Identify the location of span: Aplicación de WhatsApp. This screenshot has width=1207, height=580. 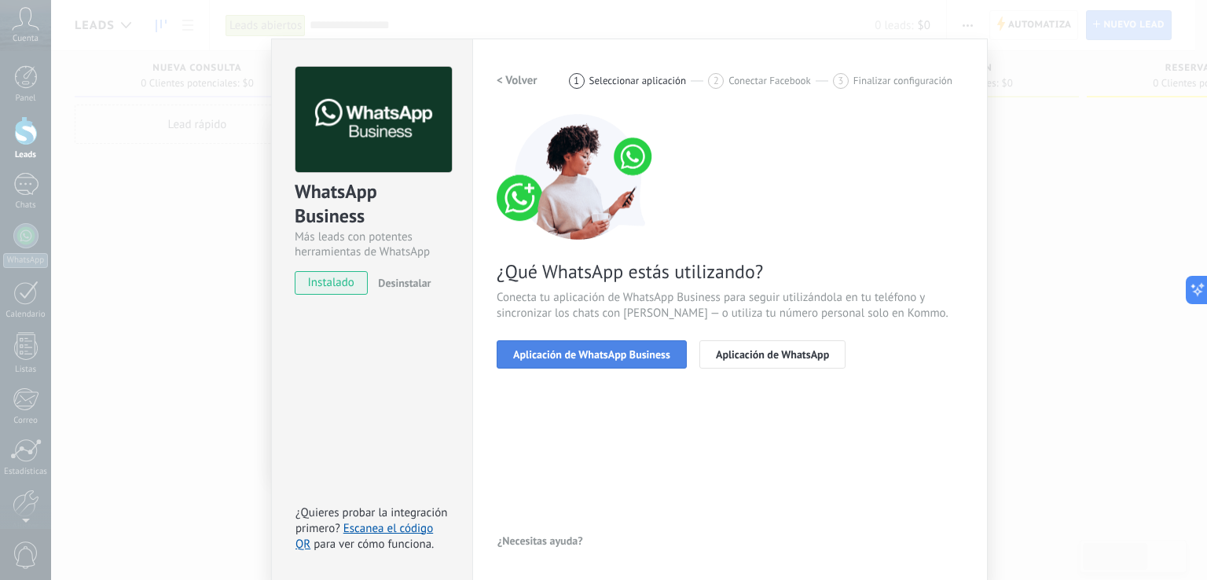
(772, 354).